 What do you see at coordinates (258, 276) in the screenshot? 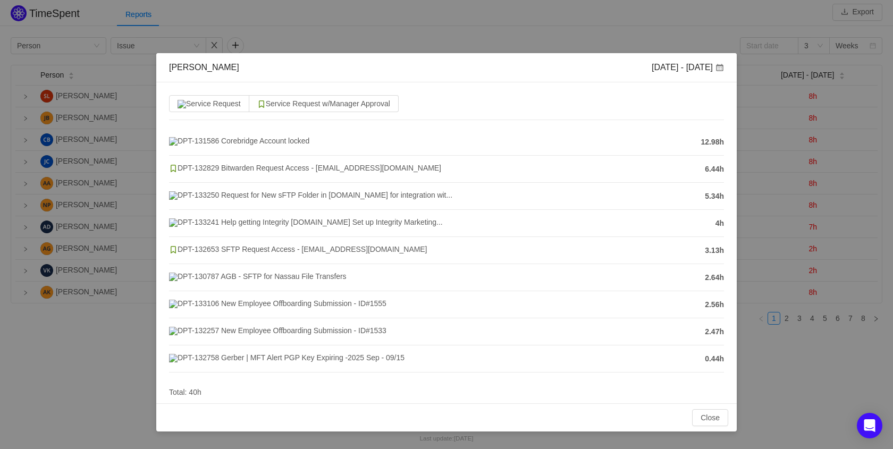
I see `span: DPT-130787 AGB - SFTP for Nassau File Transfers` at bounding box center [258, 276].